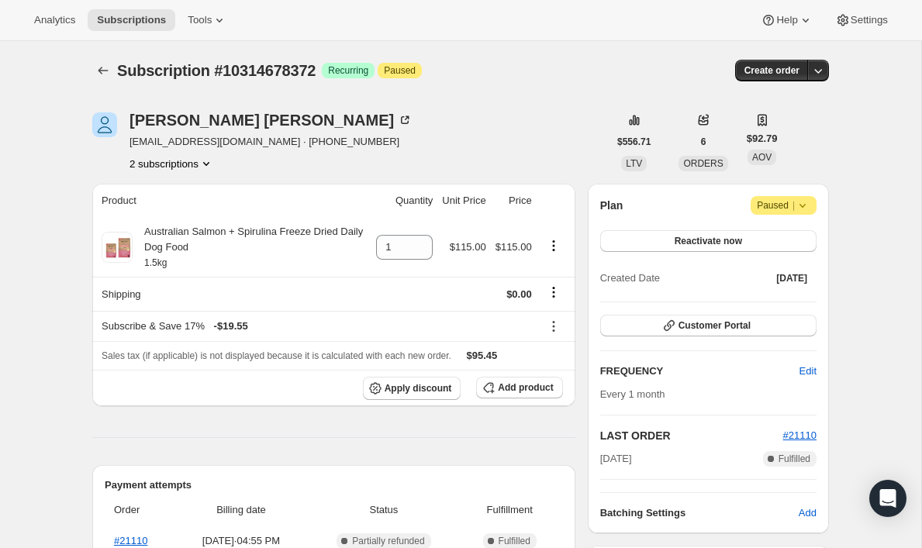  I want to click on h2: FREQUENCY, so click(700, 372).